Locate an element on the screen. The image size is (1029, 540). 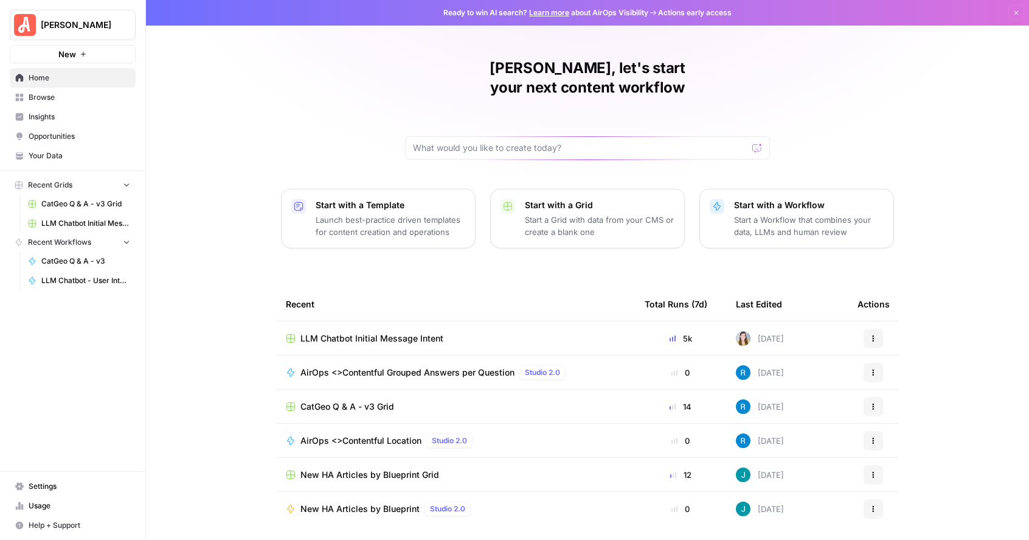
a: New HA Articles by BlueprintStudio 2.0 is located at coordinates (456, 509).